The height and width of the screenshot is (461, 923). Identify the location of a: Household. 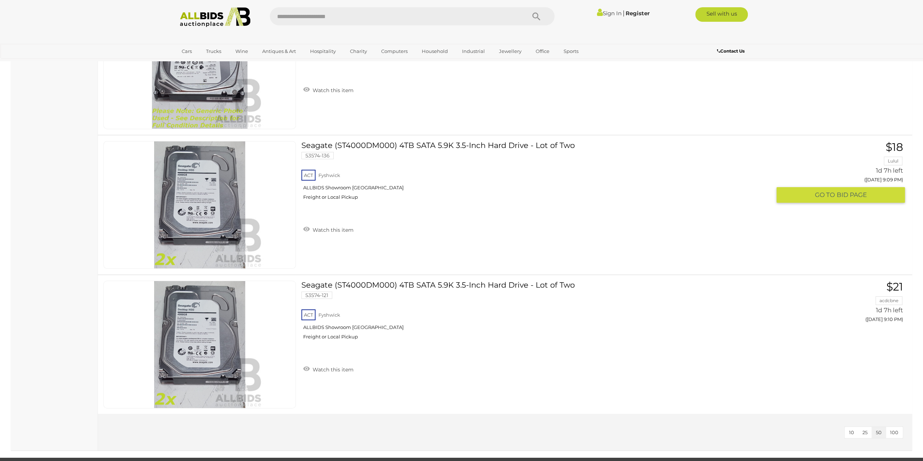
(435, 51).